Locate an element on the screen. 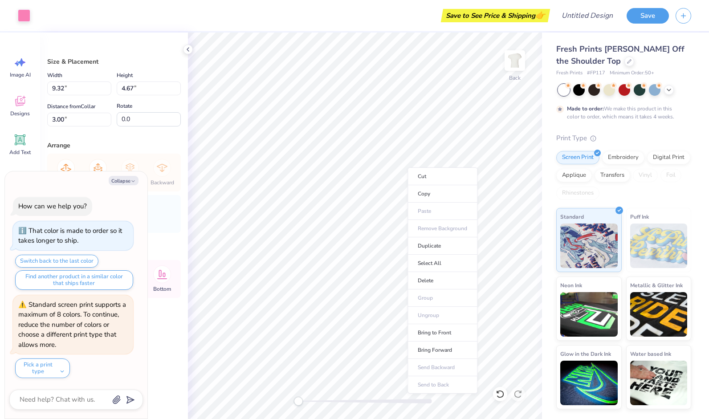 Image resolution: width=709 pixels, height=419 pixels. button: Switch back to the last color is located at coordinates (57, 261).